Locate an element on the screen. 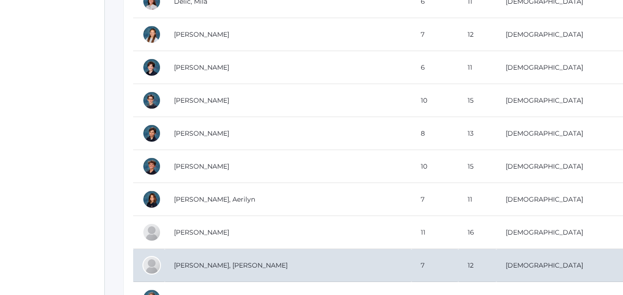 The image size is (623, 295). div: Aerilyn Ekdahl is located at coordinates (152, 199).